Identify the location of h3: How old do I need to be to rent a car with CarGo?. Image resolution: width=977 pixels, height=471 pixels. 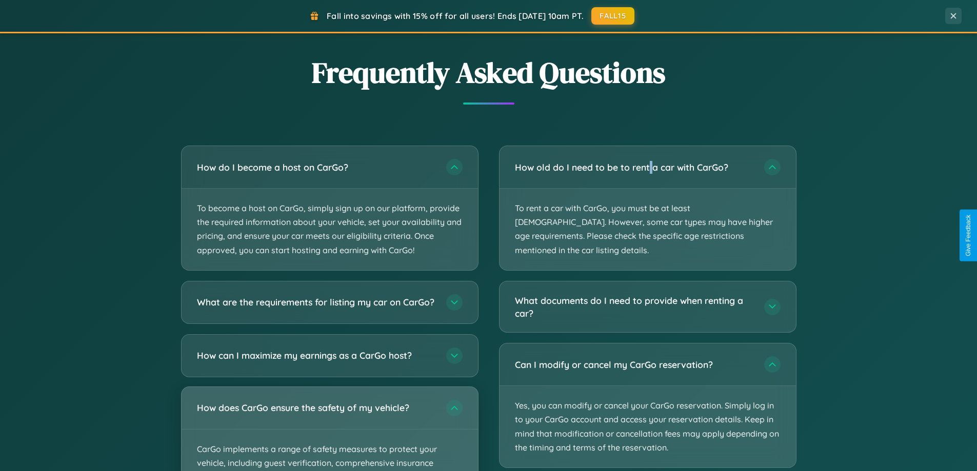
(634, 167).